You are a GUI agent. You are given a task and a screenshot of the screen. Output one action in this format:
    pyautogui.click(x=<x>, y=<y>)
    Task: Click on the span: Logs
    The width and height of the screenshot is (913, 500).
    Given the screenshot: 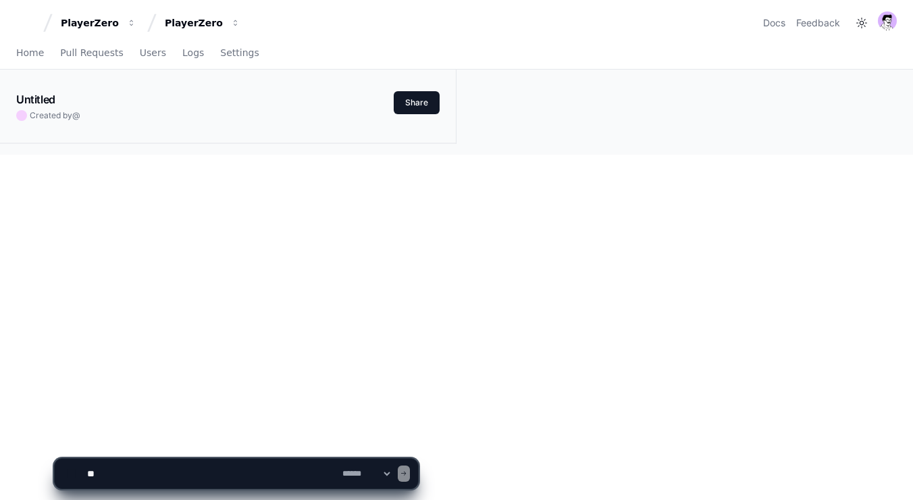 What is the action you would take?
    pyautogui.click(x=193, y=53)
    